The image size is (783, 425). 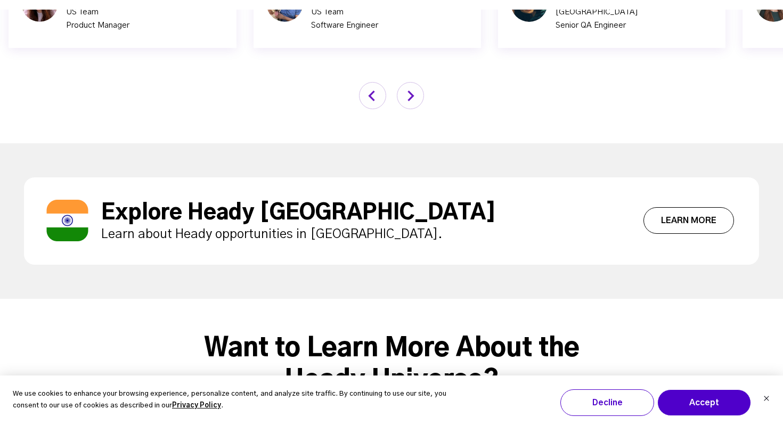 What do you see at coordinates (235, 401) in the screenshot?
I see `p: We use cookies to enhance your browsing experience, personalize content, and analyze site traffic...` at bounding box center [235, 401].